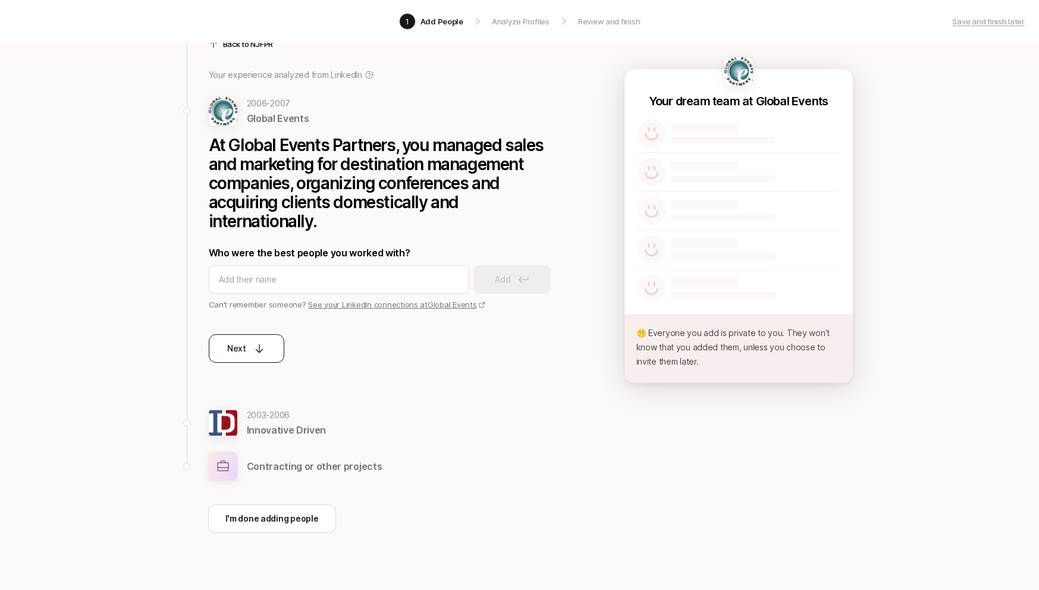 Image resolution: width=1039 pixels, height=590 pixels. Describe the element at coordinates (278, 104) in the screenshot. I see `p: 2006 - 2007` at that location.